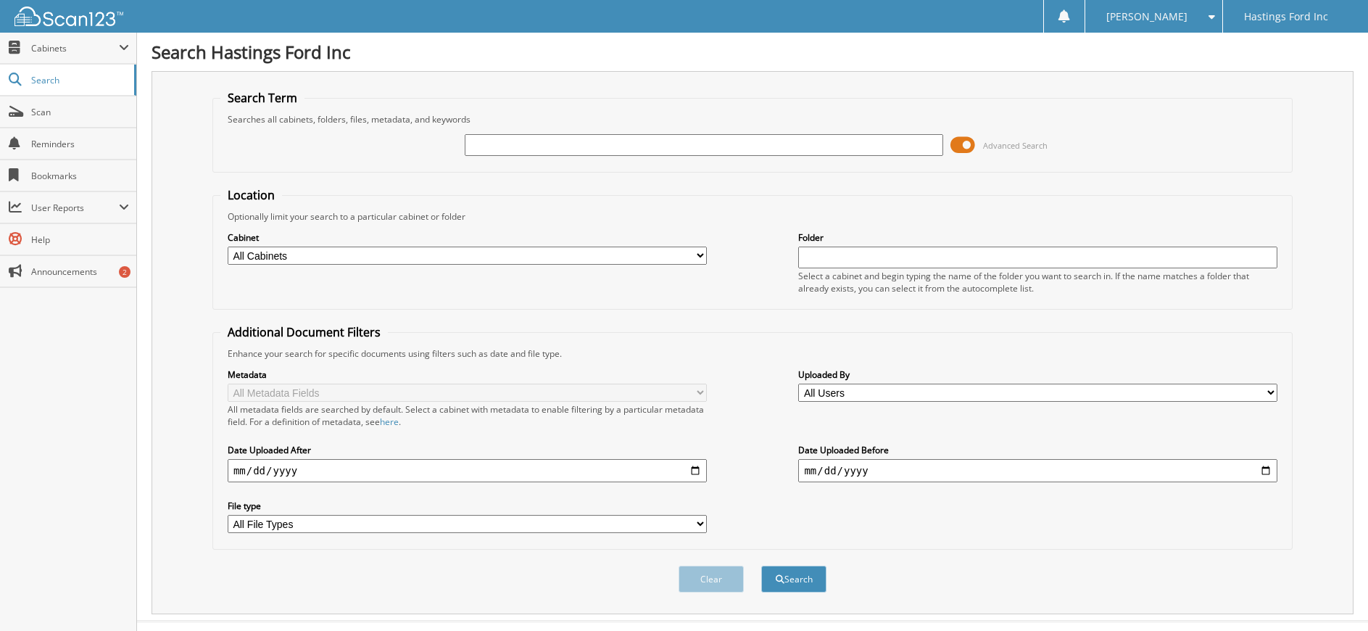 The height and width of the screenshot is (631, 1368). I want to click on div: 2, so click(125, 272).